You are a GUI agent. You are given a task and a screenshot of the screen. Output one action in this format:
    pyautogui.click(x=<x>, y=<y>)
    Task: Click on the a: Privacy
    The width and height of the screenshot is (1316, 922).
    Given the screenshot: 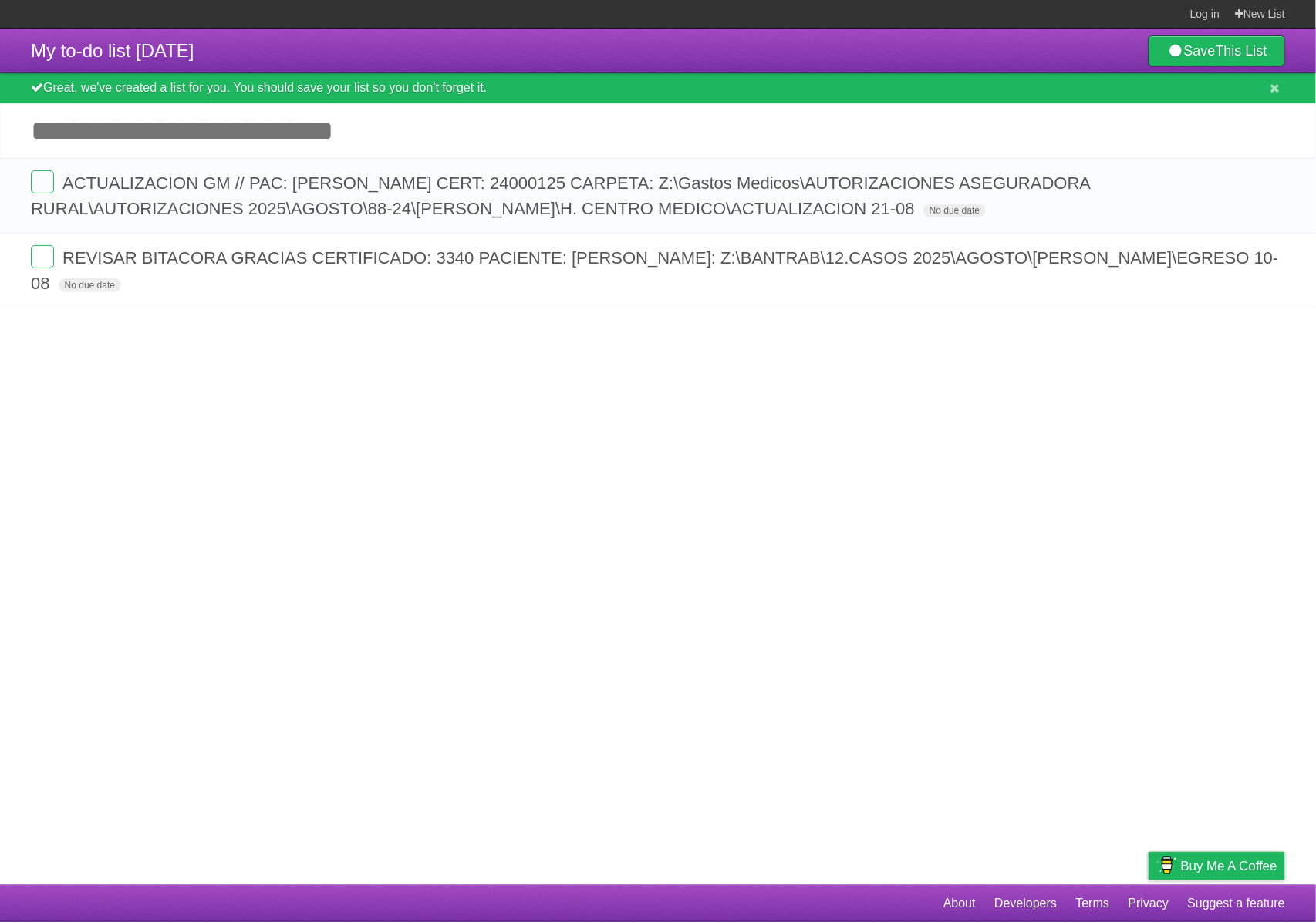 What is the action you would take?
    pyautogui.click(x=1149, y=904)
    